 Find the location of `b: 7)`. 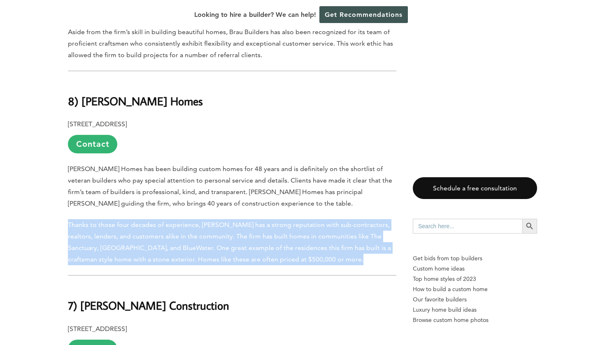

b: 7) is located at coordinates (72, 305).